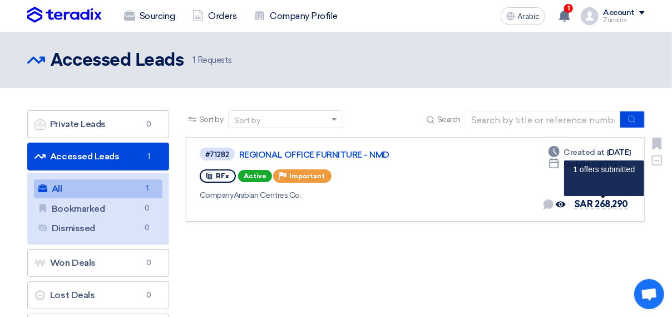 The image size is (672, 317). Describe the element at coordinates (222, 16) in the screenshot. I see `font: Orders` at that location.